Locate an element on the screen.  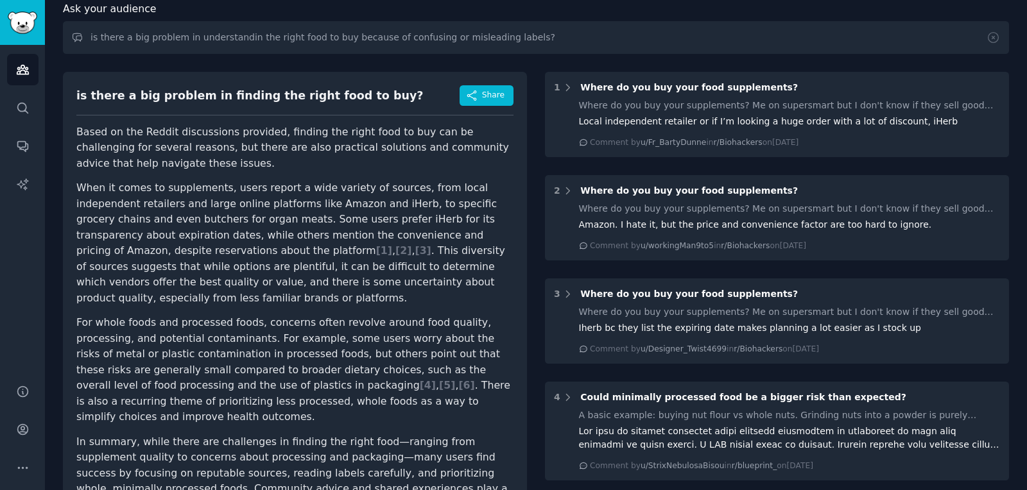
span: [ 3 ] is located at coordinates (422, 250).